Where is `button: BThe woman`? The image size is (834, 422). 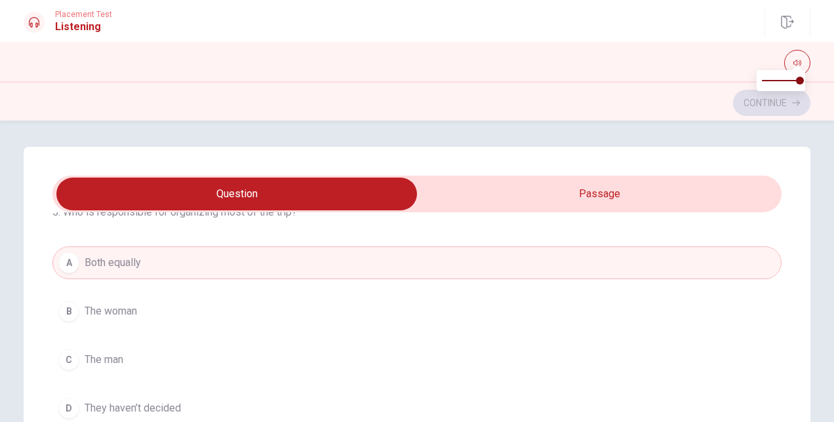 button: BThe woman is located at coordinates (417, 311).